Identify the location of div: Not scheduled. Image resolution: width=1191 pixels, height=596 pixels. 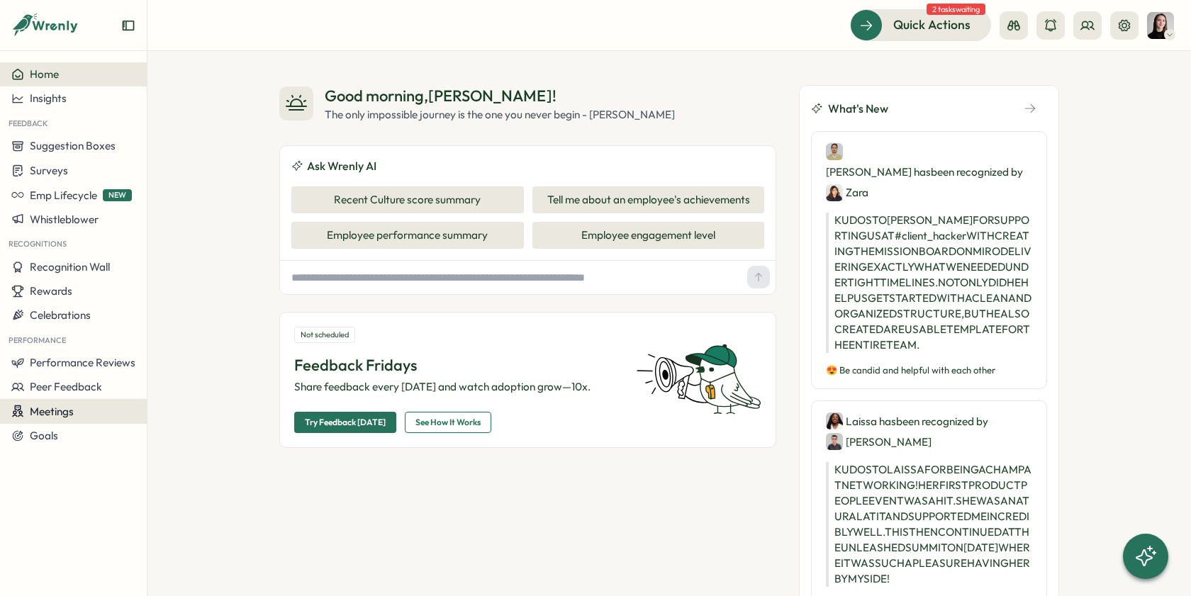
(325, 335).